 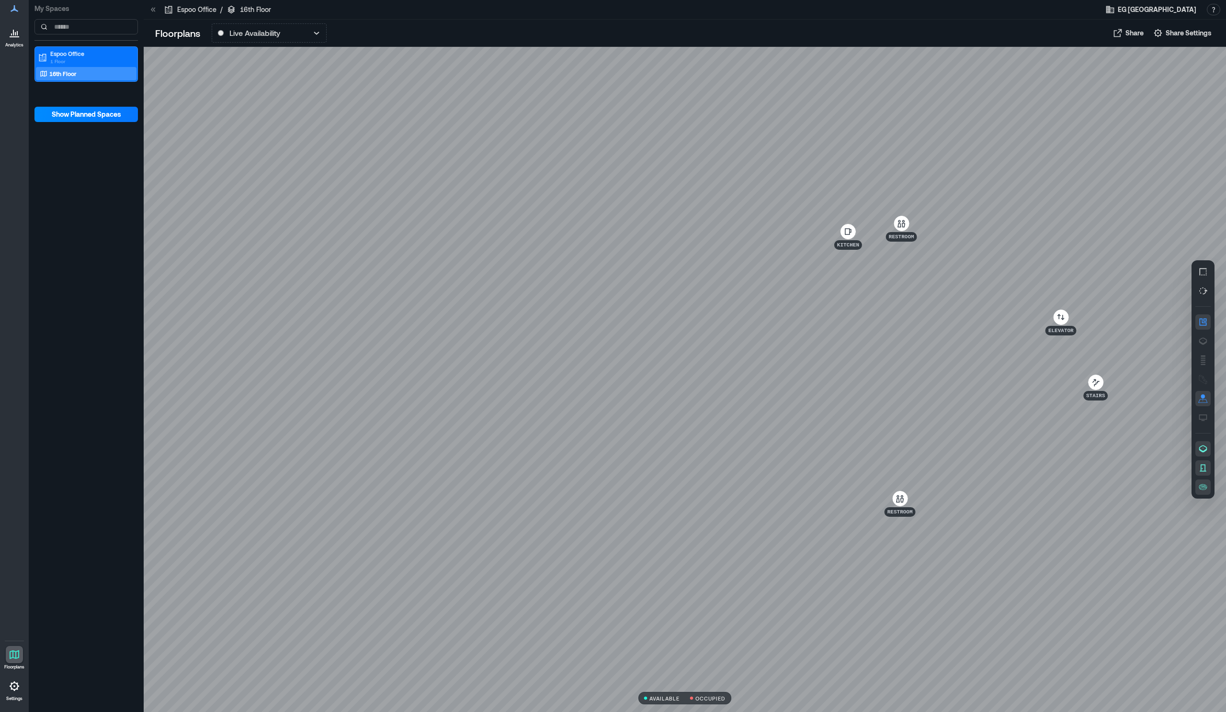 I want to click on span: Show Planned Spaces, so click(x=86, y=114).